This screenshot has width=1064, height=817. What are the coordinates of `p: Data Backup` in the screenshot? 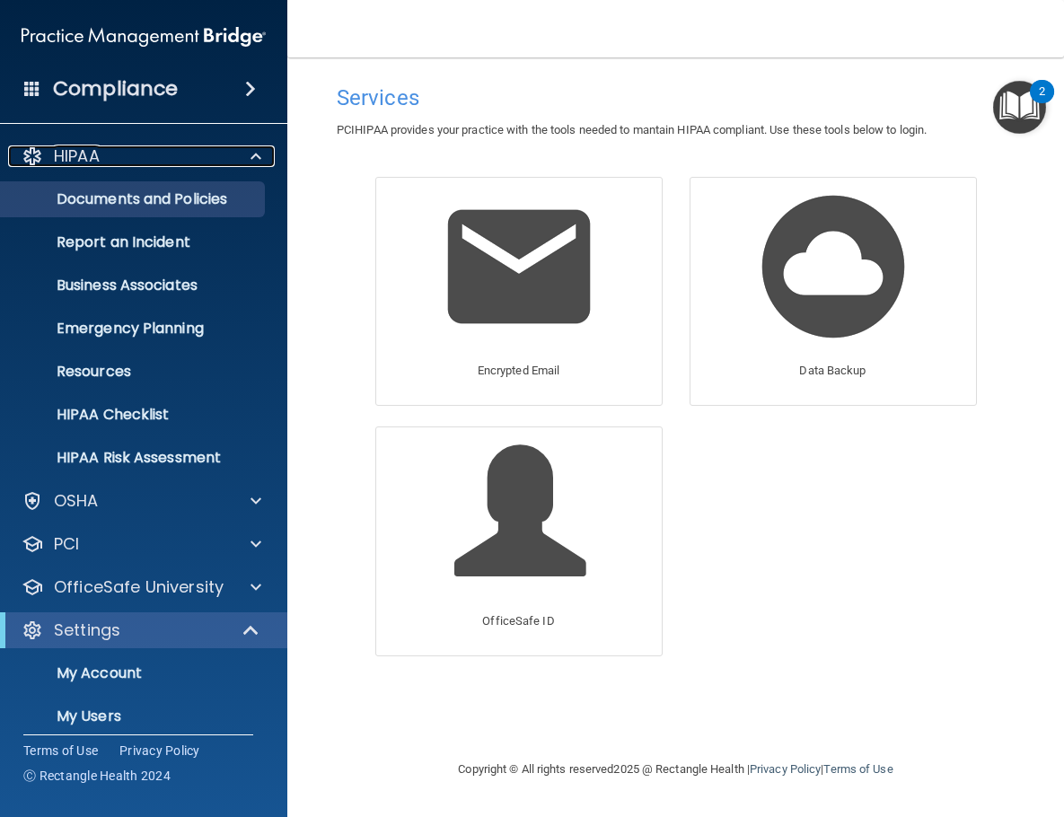 It's located at (832, 371).